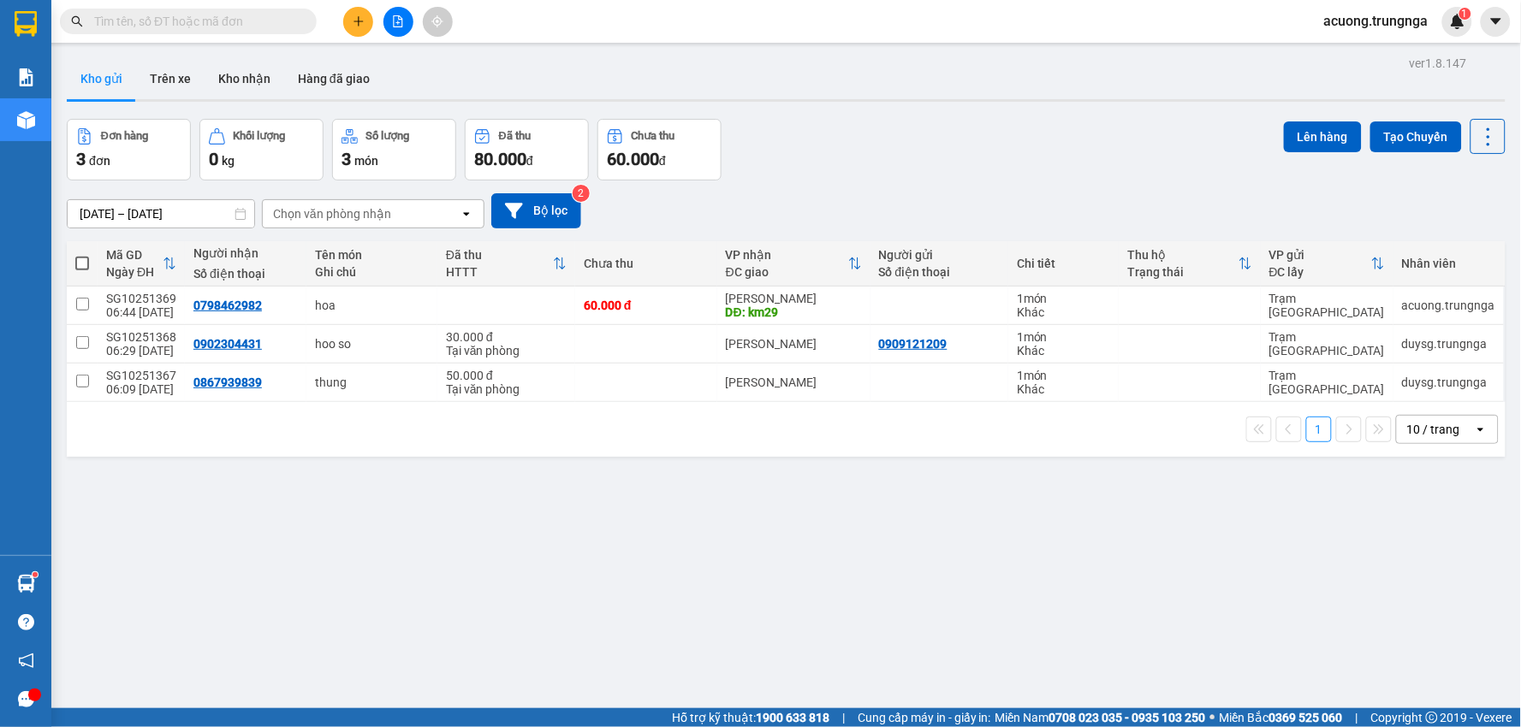  What do you see at coordinates (228, 344) in the screenshot?
I see `div: 0902304431` at bounding box center [228, 344].